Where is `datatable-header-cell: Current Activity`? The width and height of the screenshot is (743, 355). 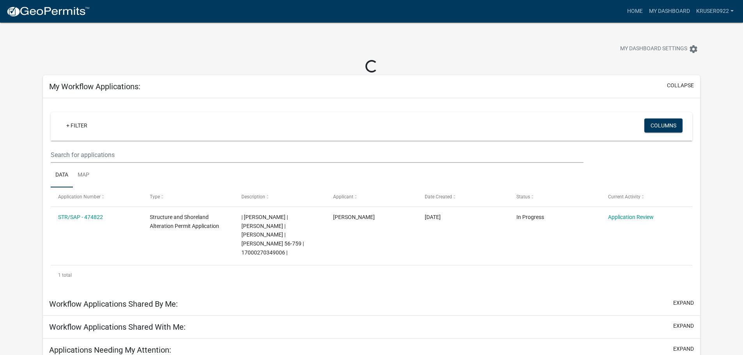
datatable-header-cell: Current Activity is located at coordinates (646, 197).